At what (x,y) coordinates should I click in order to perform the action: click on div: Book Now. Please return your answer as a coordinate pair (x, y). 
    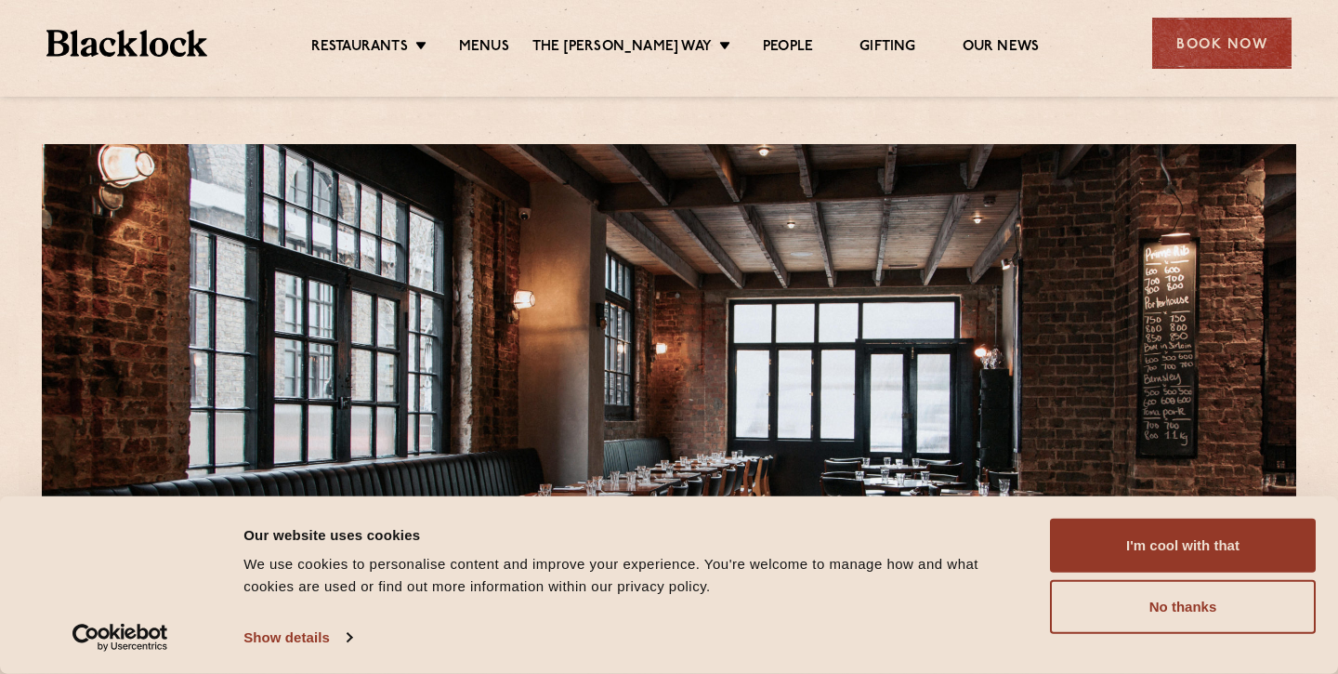
    Looking at the image, I should click on (1222, 43).